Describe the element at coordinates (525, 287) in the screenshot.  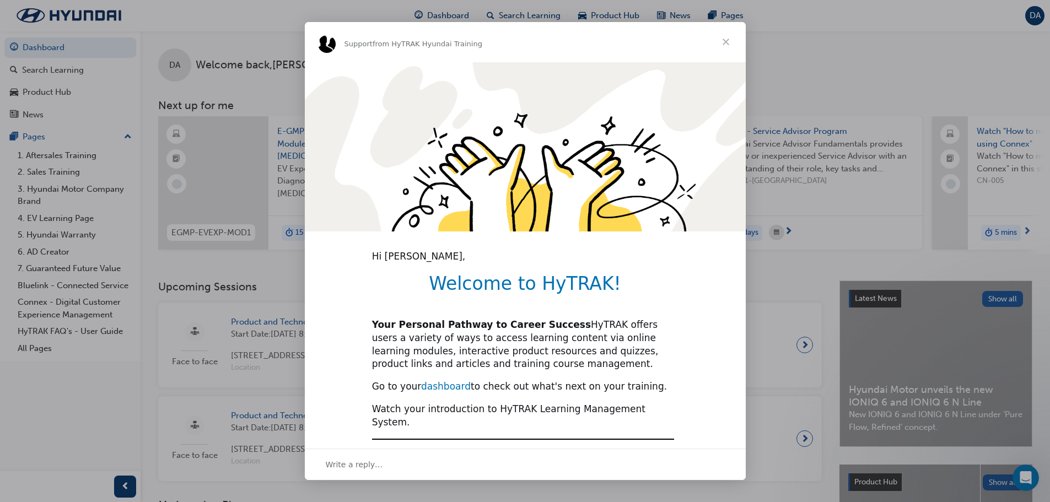
I see `h1: Welcome to HyTRAK!` at that location.